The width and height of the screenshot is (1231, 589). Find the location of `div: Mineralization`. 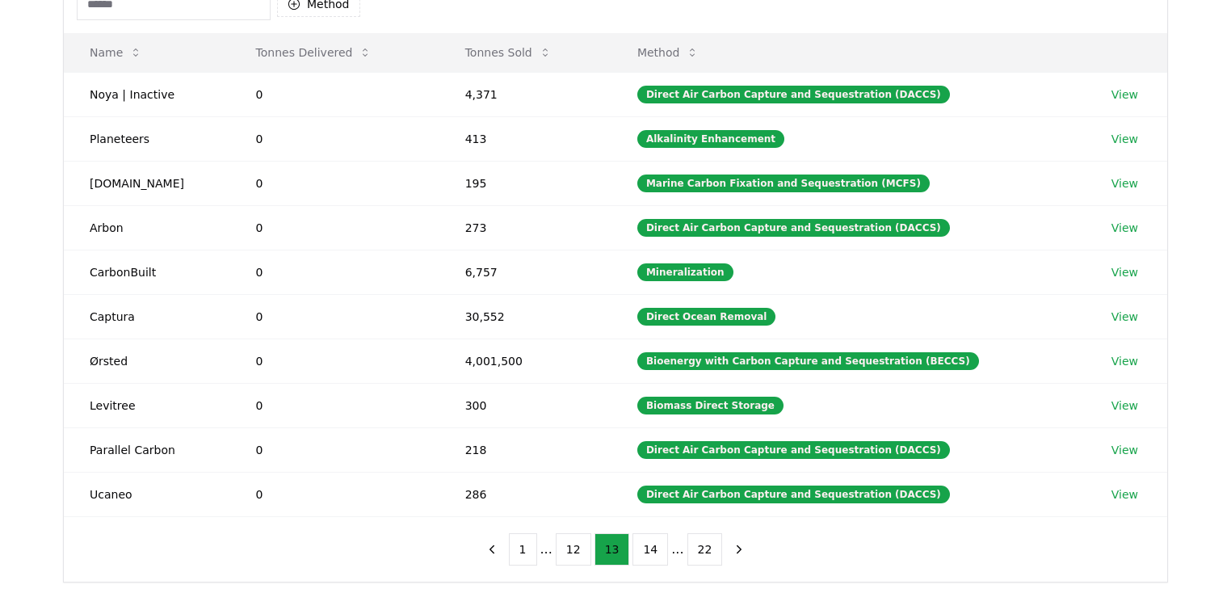

div: Mineralization is located at coordinates (685, 272).